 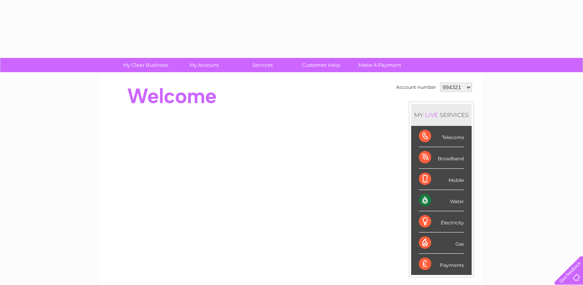 I want to click on a: Services, so click(x=263, y=65).